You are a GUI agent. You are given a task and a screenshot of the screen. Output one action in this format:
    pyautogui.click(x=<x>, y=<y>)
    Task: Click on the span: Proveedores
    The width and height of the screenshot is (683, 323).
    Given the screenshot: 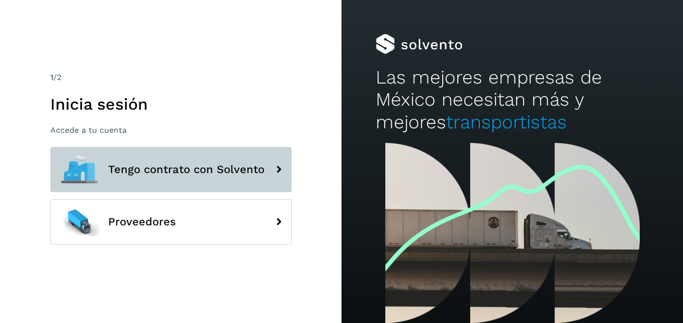 What is the action you would take?
    pyautogui.click(x=142, y=222)
    